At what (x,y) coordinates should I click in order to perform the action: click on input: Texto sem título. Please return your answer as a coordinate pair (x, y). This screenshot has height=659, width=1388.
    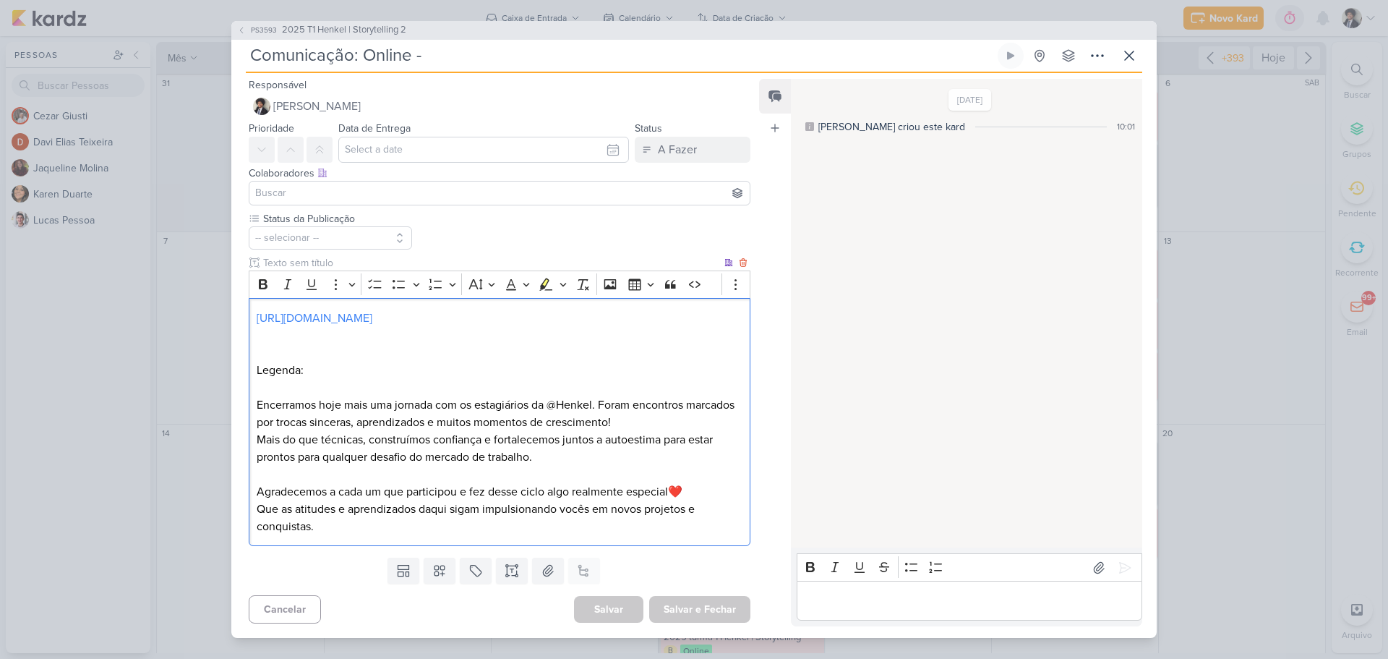
    Looking at the image, I should click on (491, 262).